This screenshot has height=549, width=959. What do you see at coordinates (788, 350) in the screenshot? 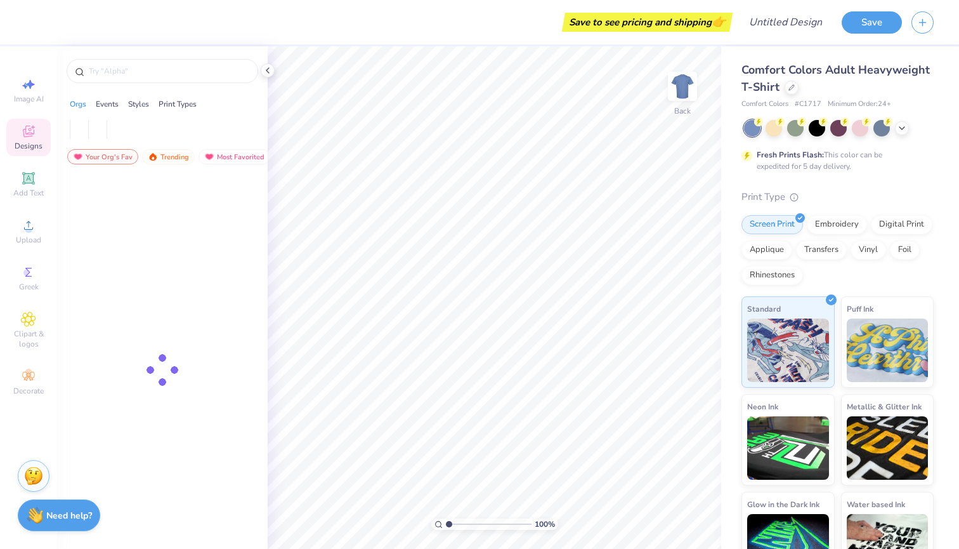
I see `img: Standard` at bounding box center [788, 350].